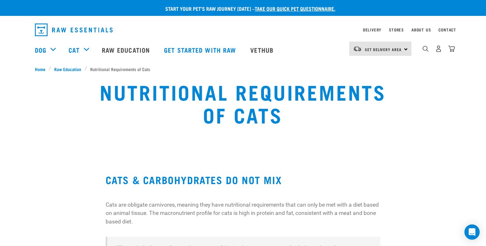 The height and width of the screenshot is (246, 486). What do you see at coordinates (74, 50) in the screenshot?
I see `a: Cat` at bounding box center [74, 50].